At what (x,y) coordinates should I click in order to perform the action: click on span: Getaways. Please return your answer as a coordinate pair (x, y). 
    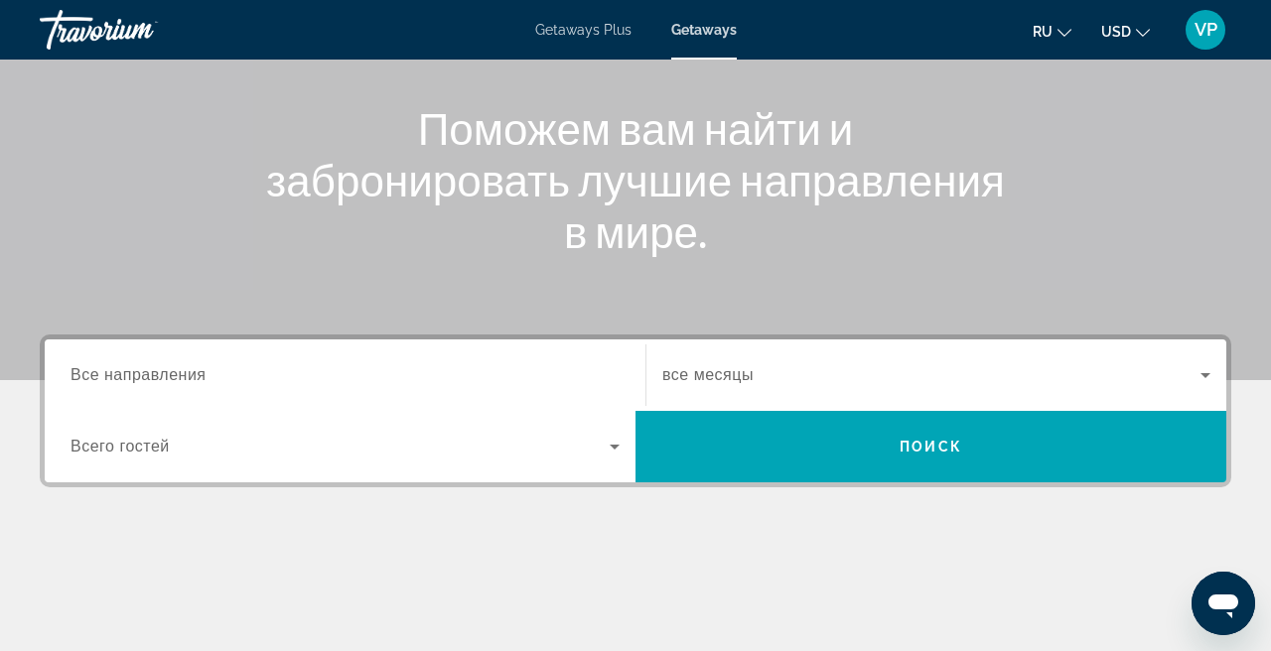
    Looking at the image, I should click on (704, 30).